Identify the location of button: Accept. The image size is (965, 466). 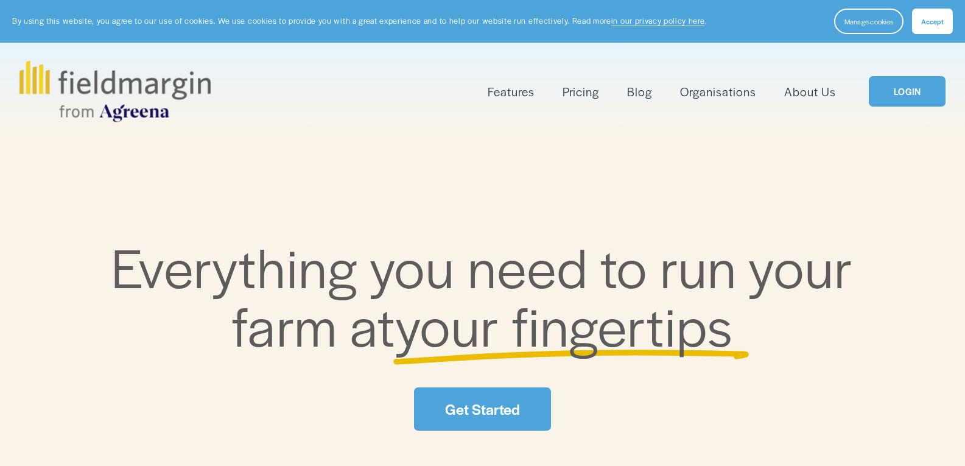
(932, 21).